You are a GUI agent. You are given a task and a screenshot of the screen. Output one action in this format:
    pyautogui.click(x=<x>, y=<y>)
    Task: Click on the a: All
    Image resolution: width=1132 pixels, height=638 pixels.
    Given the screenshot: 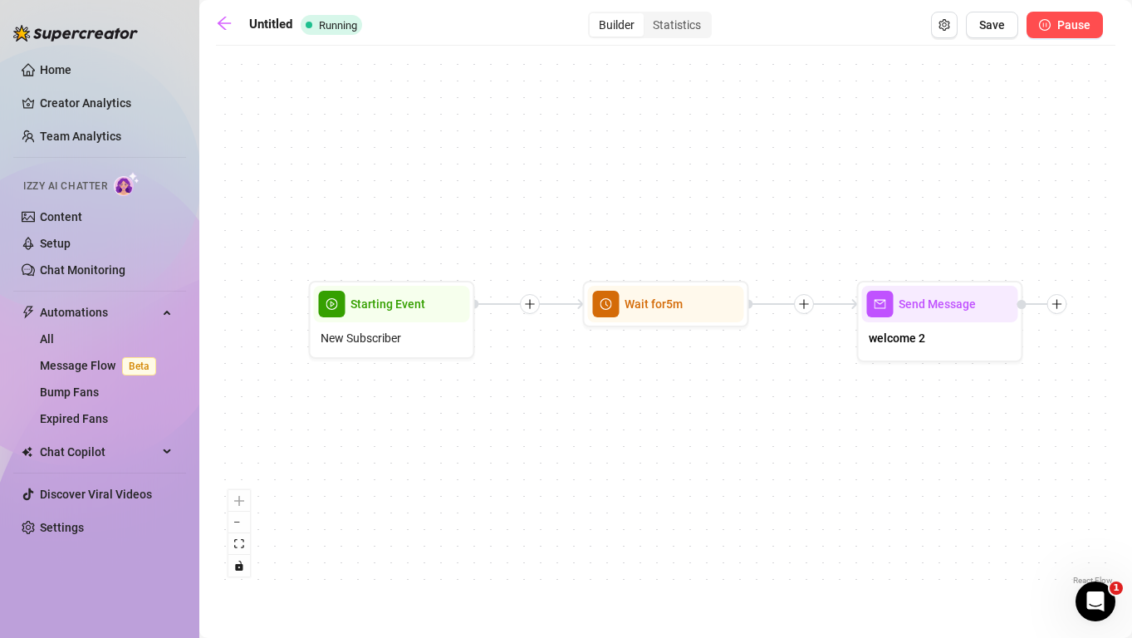 What is the action you would take?
    pyautogui.click(x=46, y=339)
    